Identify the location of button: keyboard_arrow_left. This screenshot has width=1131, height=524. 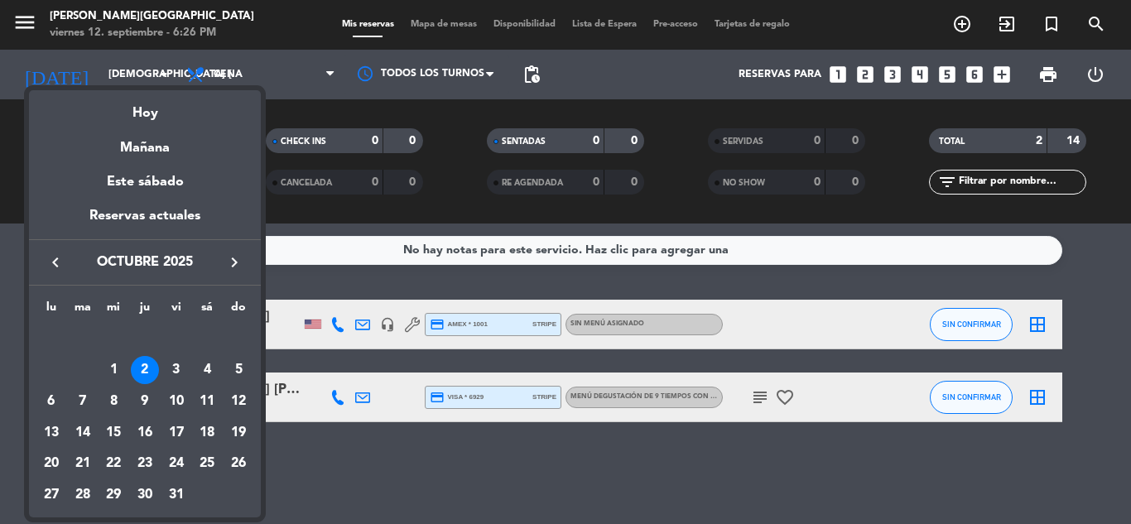
(55, 263).